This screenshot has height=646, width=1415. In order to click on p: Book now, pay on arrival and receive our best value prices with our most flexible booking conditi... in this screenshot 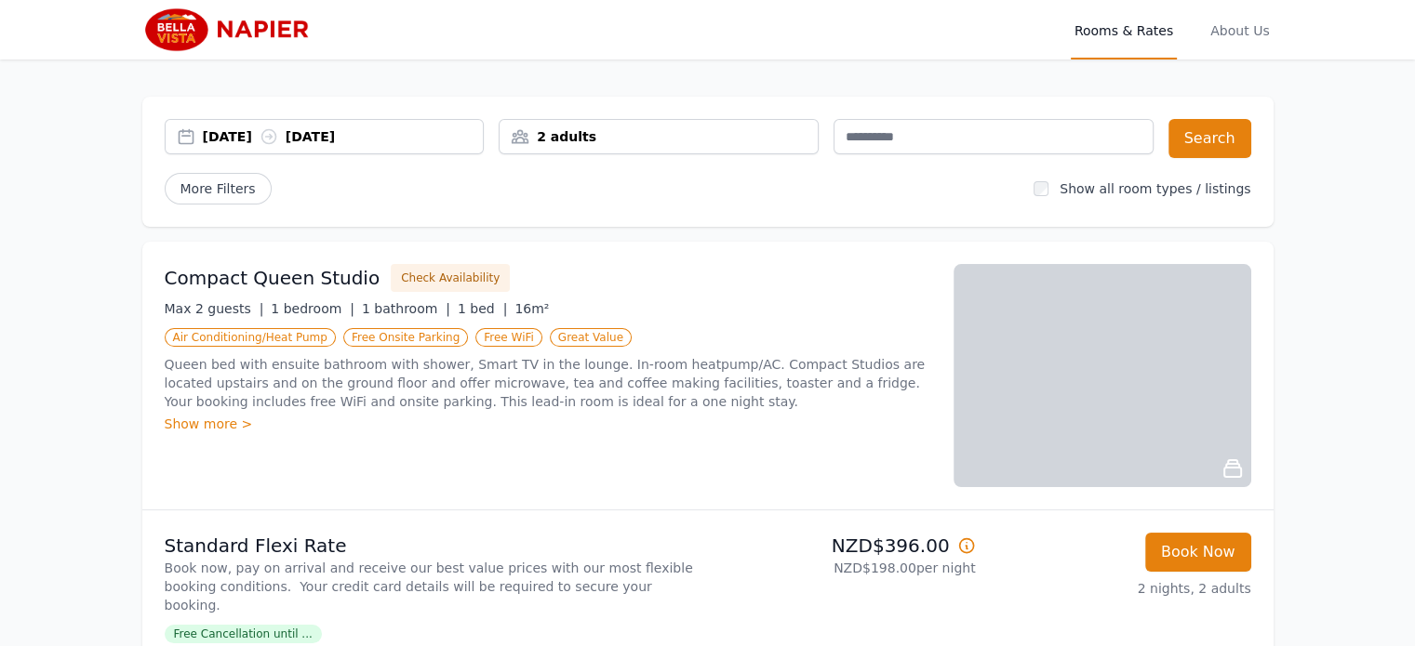, I will do `click(432, 587)`.